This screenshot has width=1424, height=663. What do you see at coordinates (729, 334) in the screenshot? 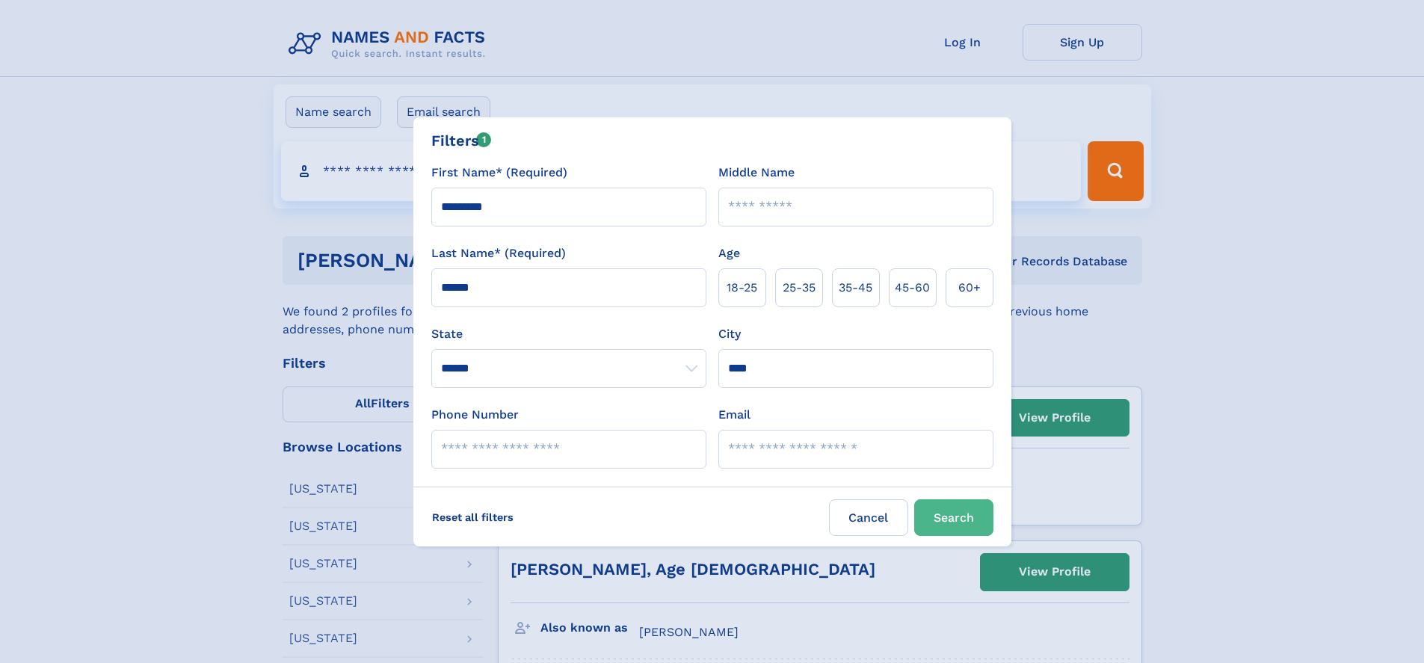
I see `label: City` at bounding box center [729, 334].